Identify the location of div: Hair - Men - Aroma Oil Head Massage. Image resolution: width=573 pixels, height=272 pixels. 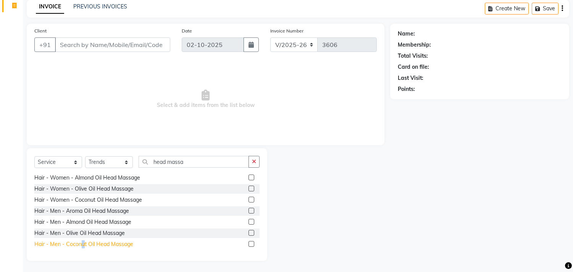
(82, 211).